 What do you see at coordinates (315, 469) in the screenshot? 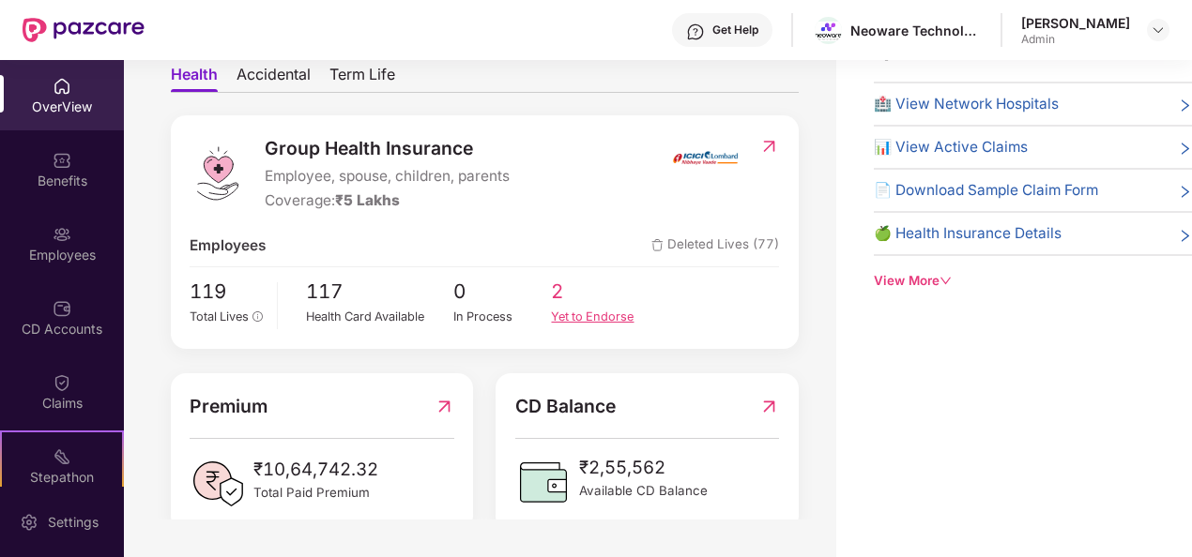
I see `span: ₹10,64,742.32` at bounding box center [315, 469].